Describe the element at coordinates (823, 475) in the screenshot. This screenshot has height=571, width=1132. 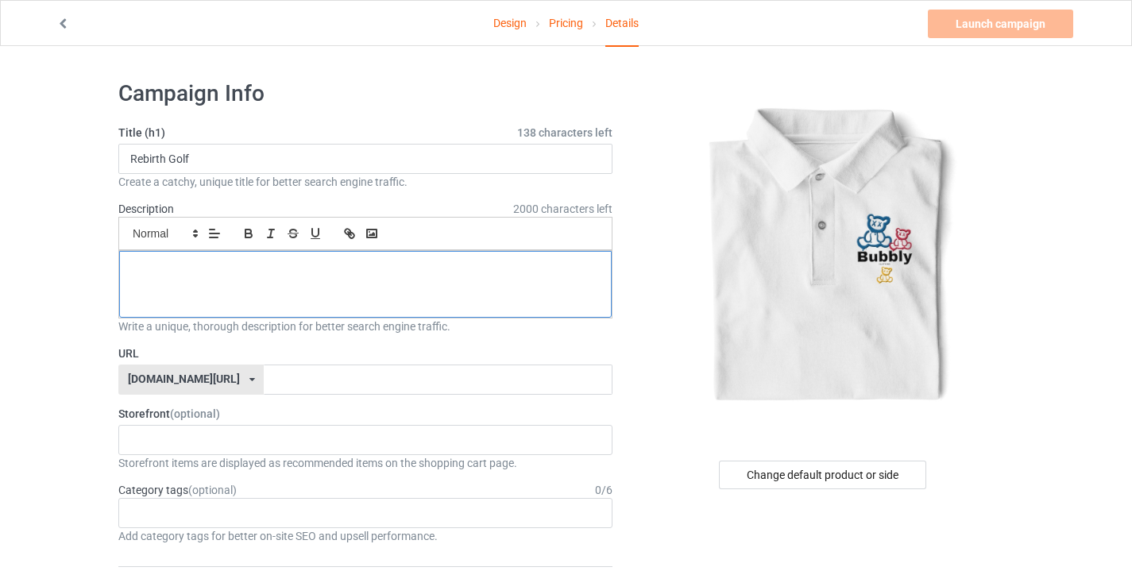
I see `div: Change default product or side` at that location.